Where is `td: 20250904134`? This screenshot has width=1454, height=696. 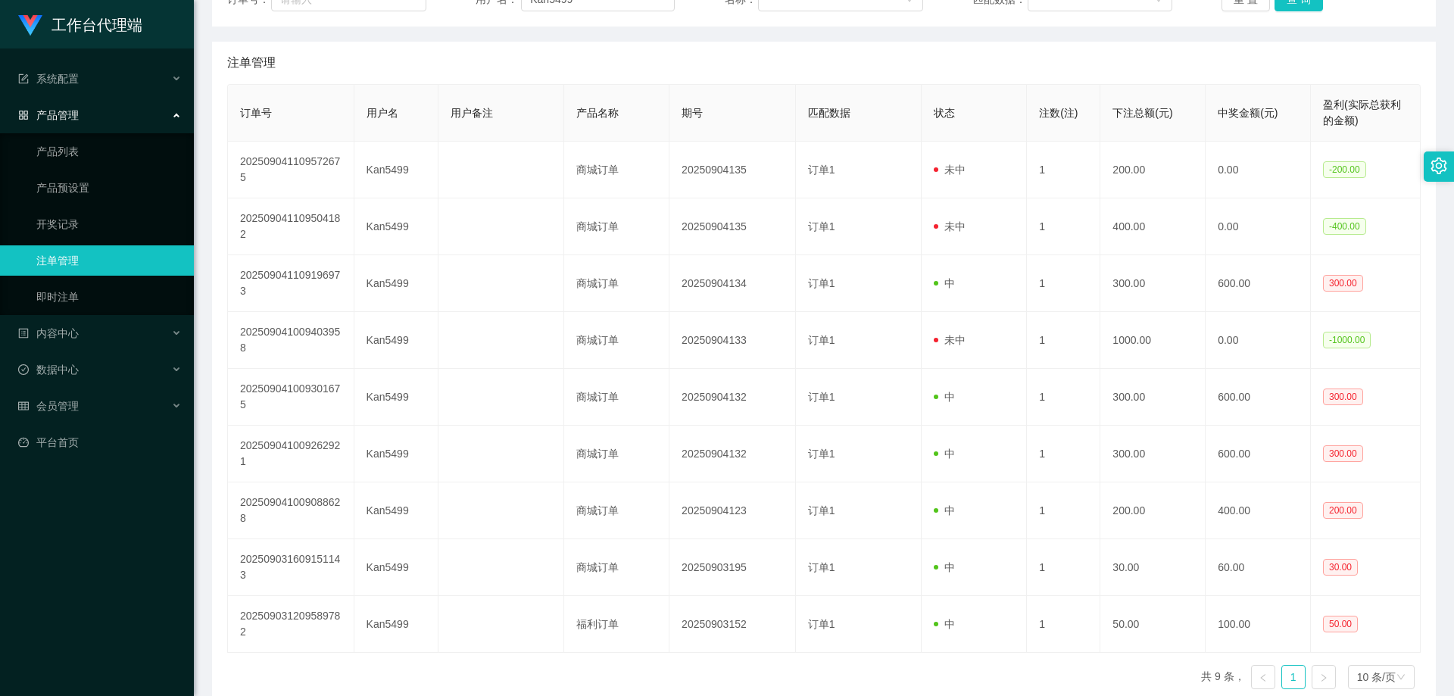
td: 20250904134 is located at coordinates (732, 283).